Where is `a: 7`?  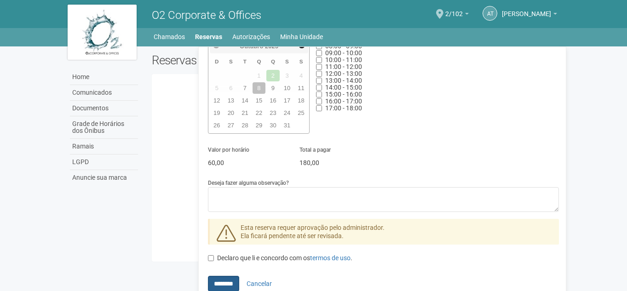 a: 7 is located at coordinates (245, 88).